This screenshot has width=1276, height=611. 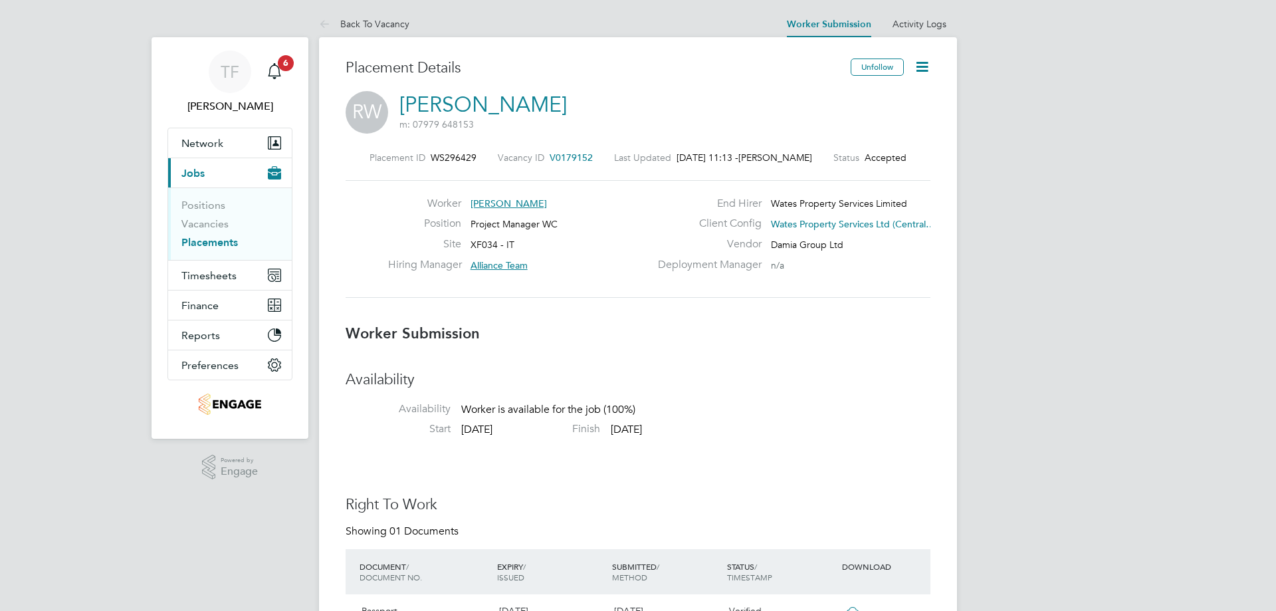 I want to click on button: Reports, so click(x=230, y=335).